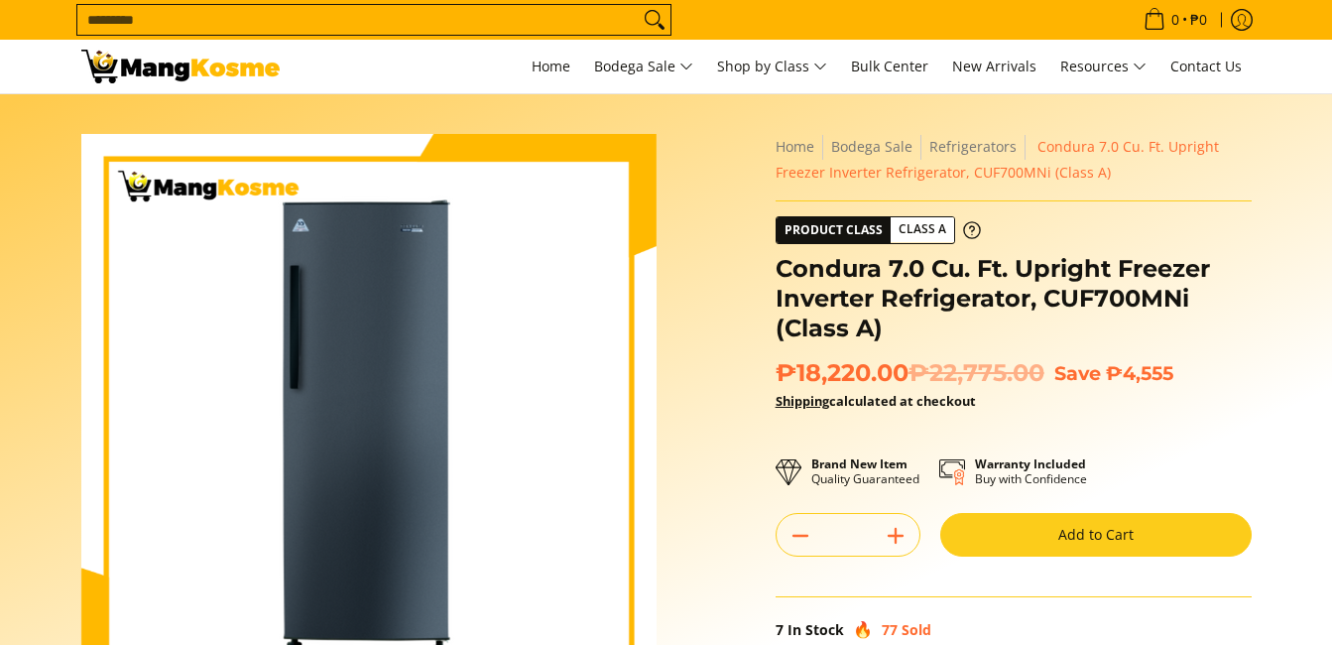 The width and height of the screenshot is (1332, 645). I want to click on button: Add, so click(896, 536).